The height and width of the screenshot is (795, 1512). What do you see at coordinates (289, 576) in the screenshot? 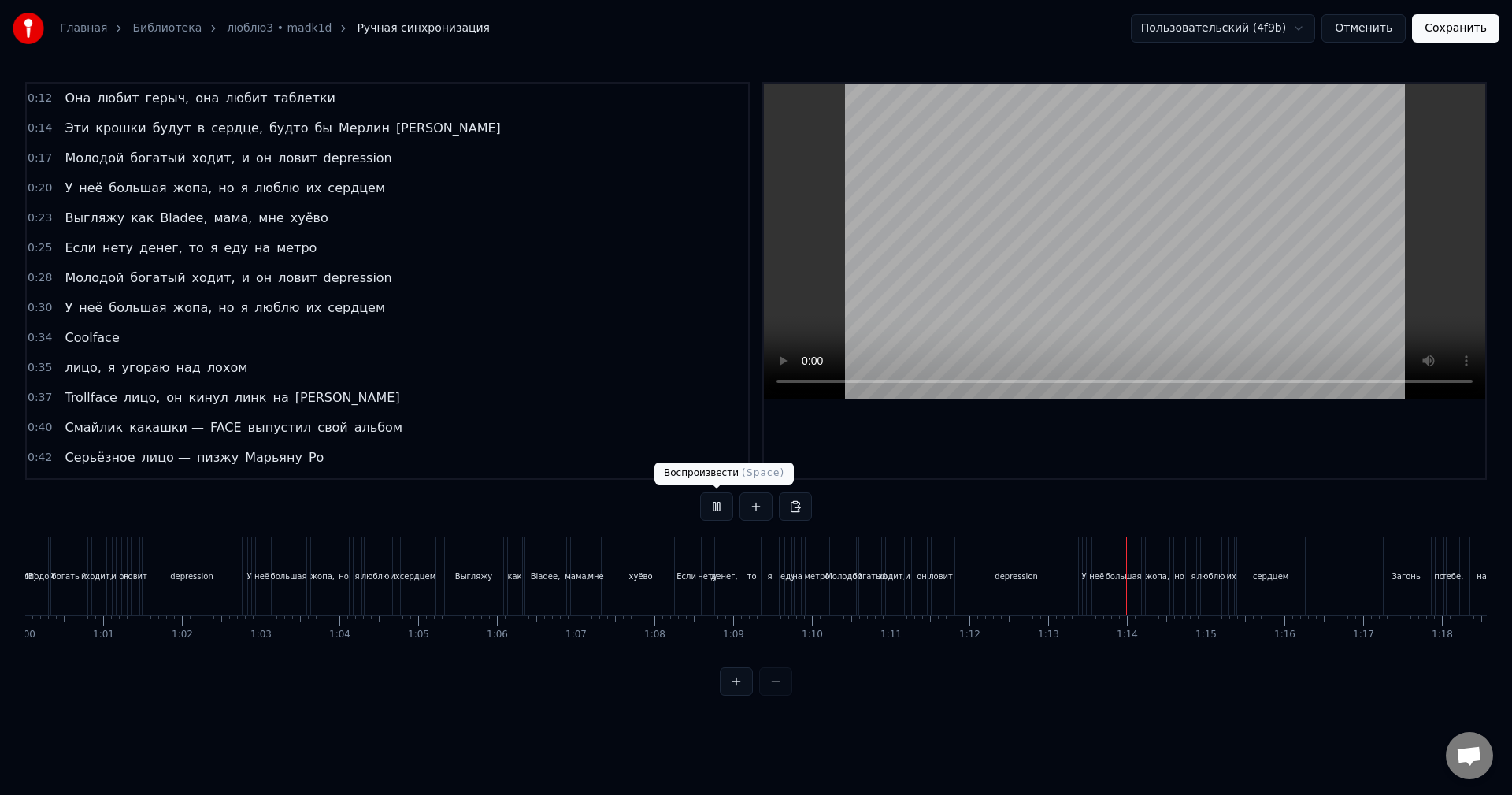
I see `div: большая` at bounding box center [289, 576].